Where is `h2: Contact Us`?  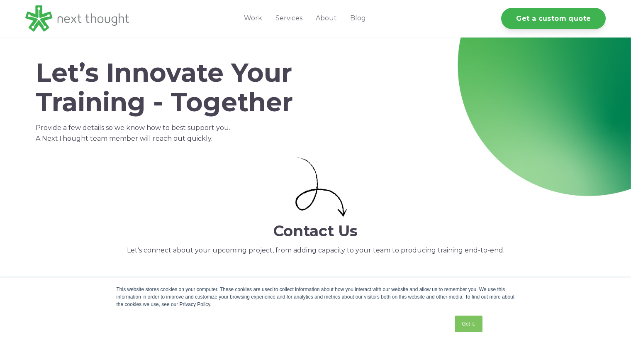 h2: Contact Us is located at coordinates (316, 231).